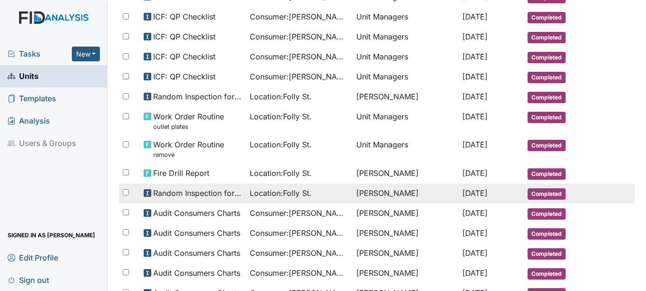  Describe the element at coordinates (39, 54) in the screenshot. I see `a: Tasks` at that location.